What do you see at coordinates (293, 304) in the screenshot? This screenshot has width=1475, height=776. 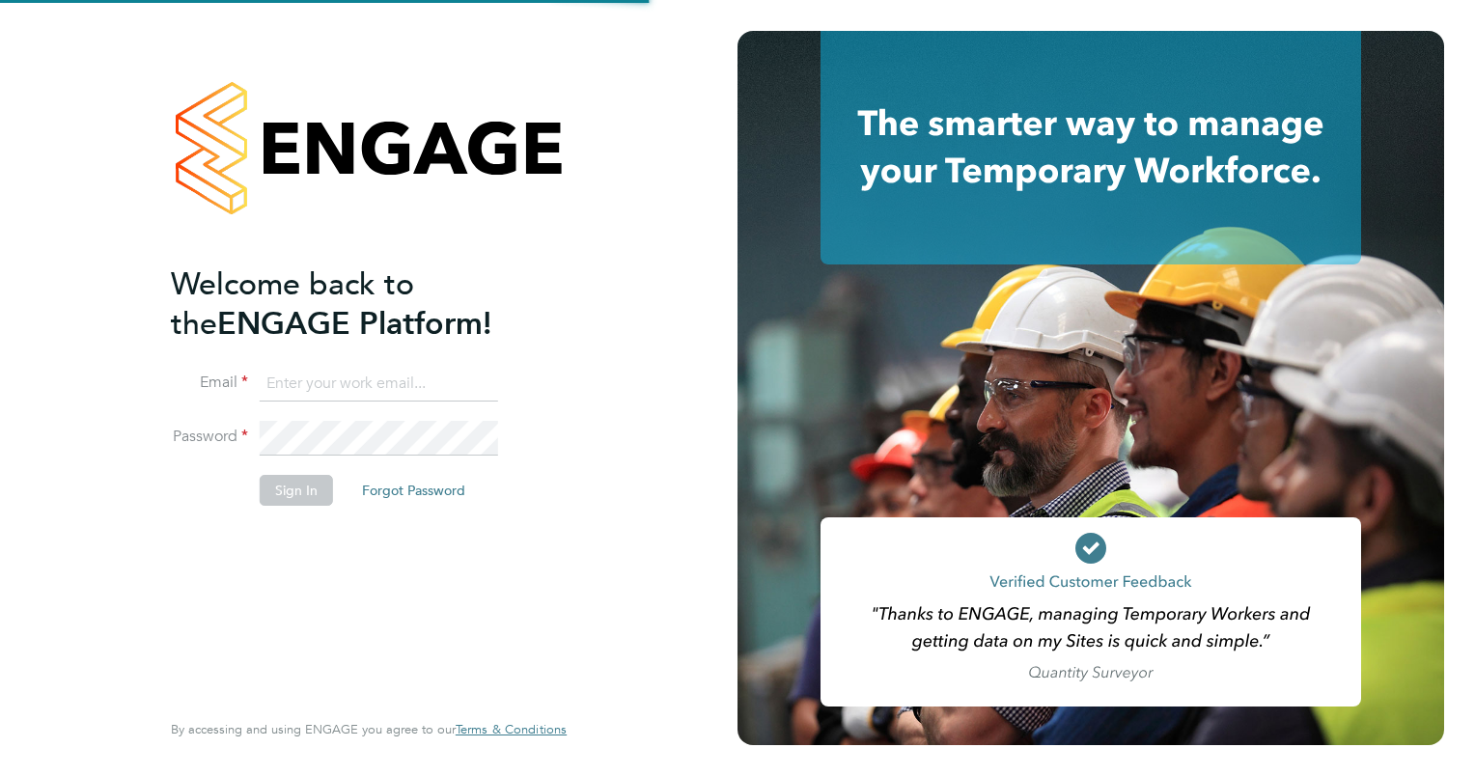 I see `span: Welcome back to the` at bounding box center [293, 304].